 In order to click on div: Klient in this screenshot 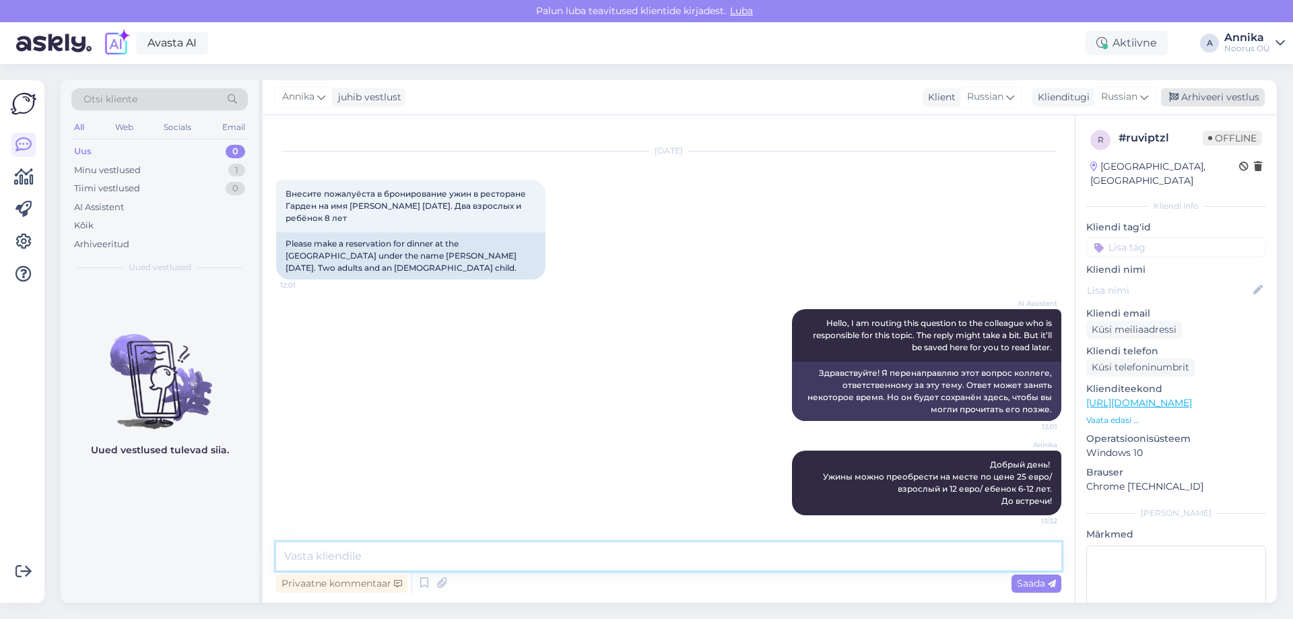, I will do `click(939, 97)`.